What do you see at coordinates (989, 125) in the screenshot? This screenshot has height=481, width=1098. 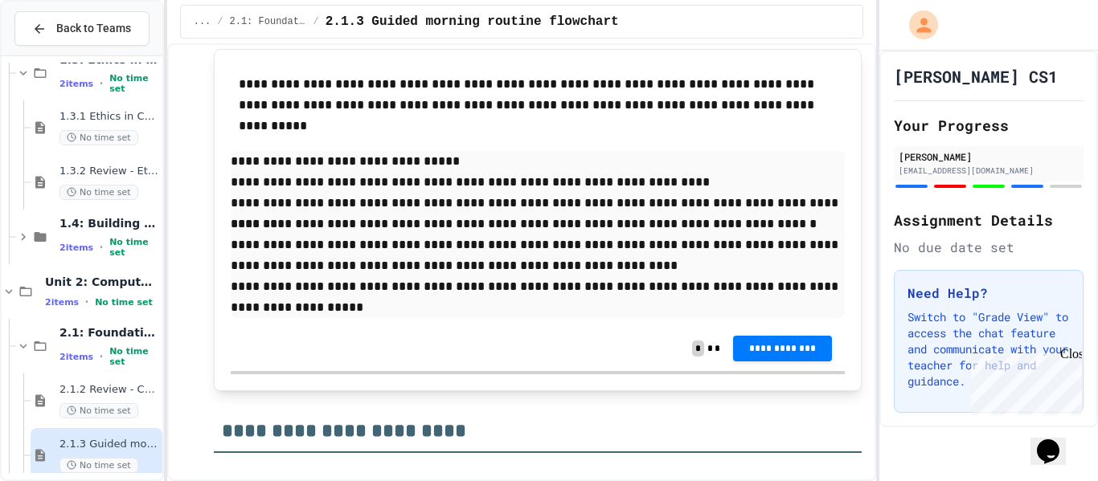 I see `h2: Your Progress` at bounding box center [989, 125].